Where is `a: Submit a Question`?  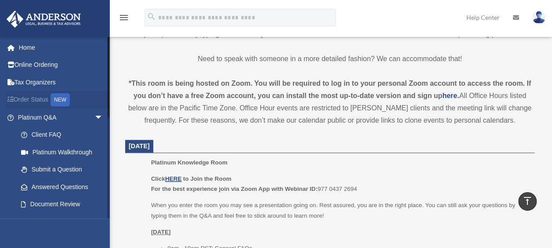 a: Submit a Question is located at coordinates (64, 170).